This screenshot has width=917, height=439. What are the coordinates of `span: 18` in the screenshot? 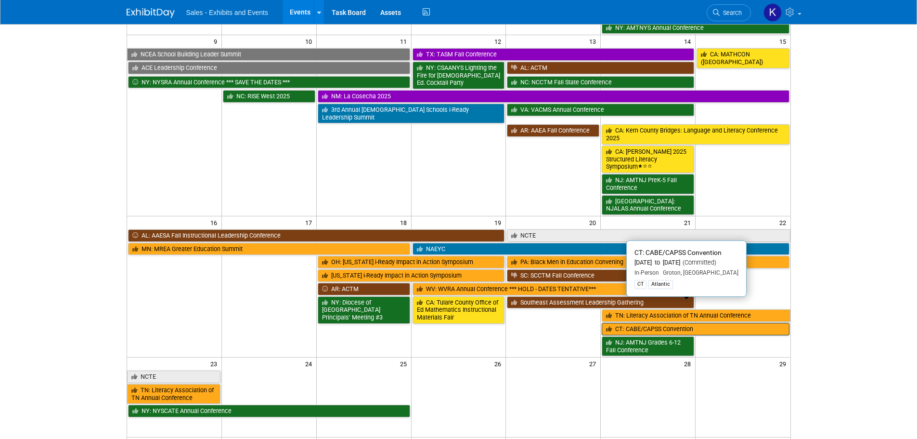 It's located at (405, 222).